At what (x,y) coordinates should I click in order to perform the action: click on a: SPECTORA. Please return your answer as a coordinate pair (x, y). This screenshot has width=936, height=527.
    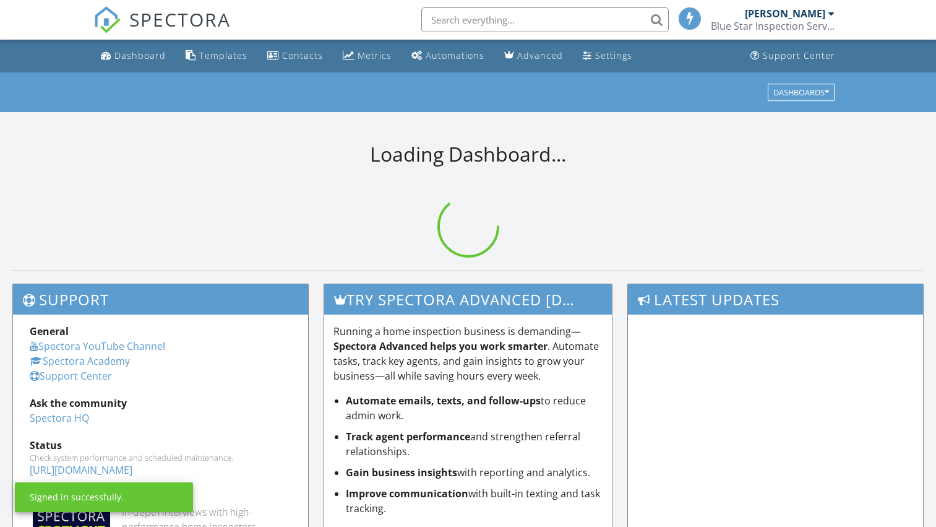
    Looking at the image, I should click on (162, 30).